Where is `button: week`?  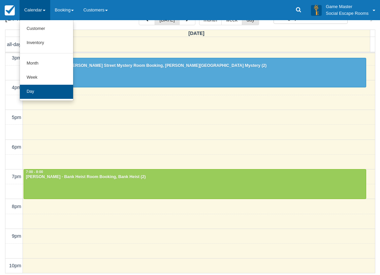 button: week is located at coordinates (232, 20).